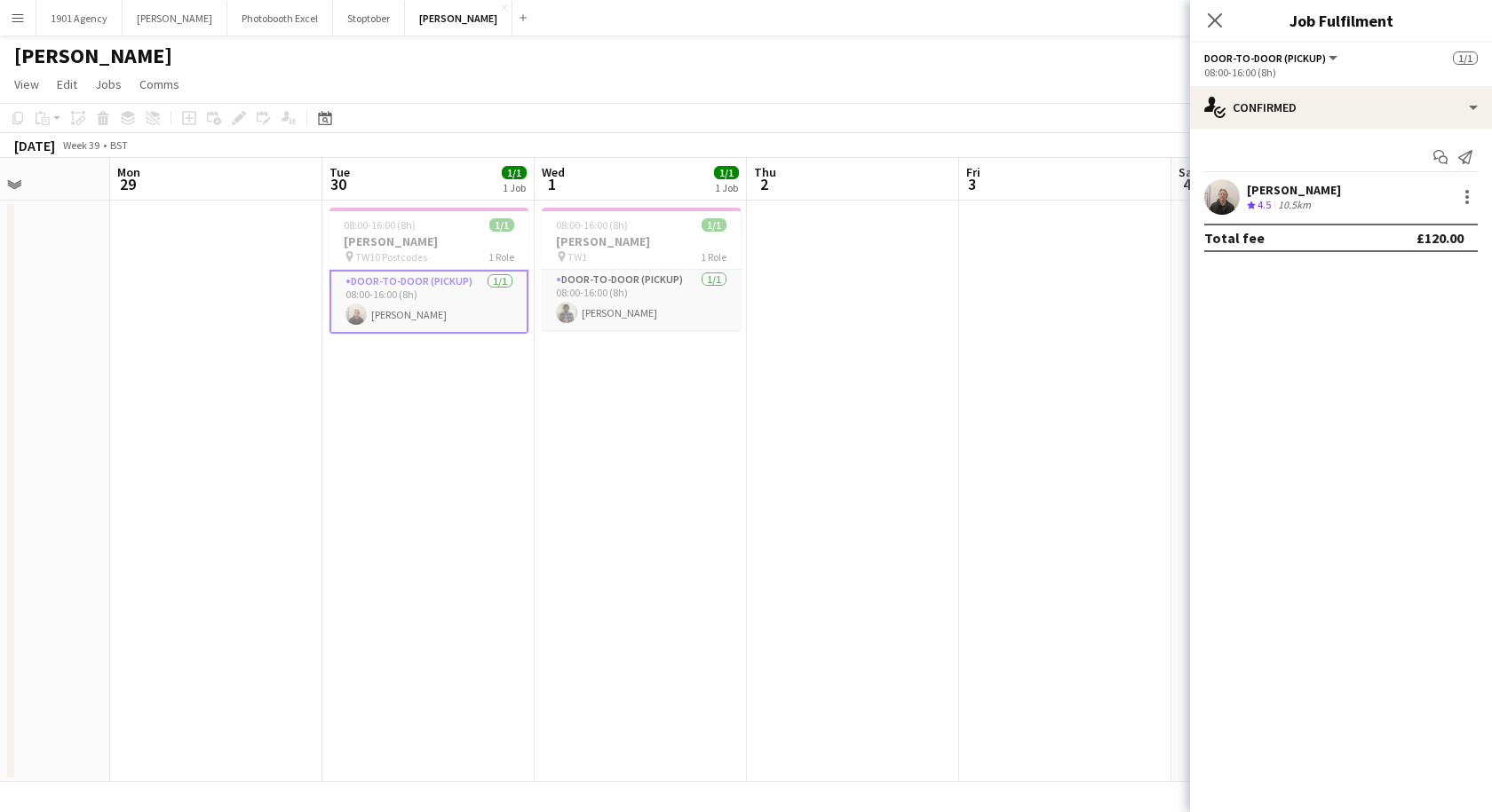  What do you see at coordinates (129, 172) in the screenshot?
I see `span: Mon` at bounding box center [129, 172].